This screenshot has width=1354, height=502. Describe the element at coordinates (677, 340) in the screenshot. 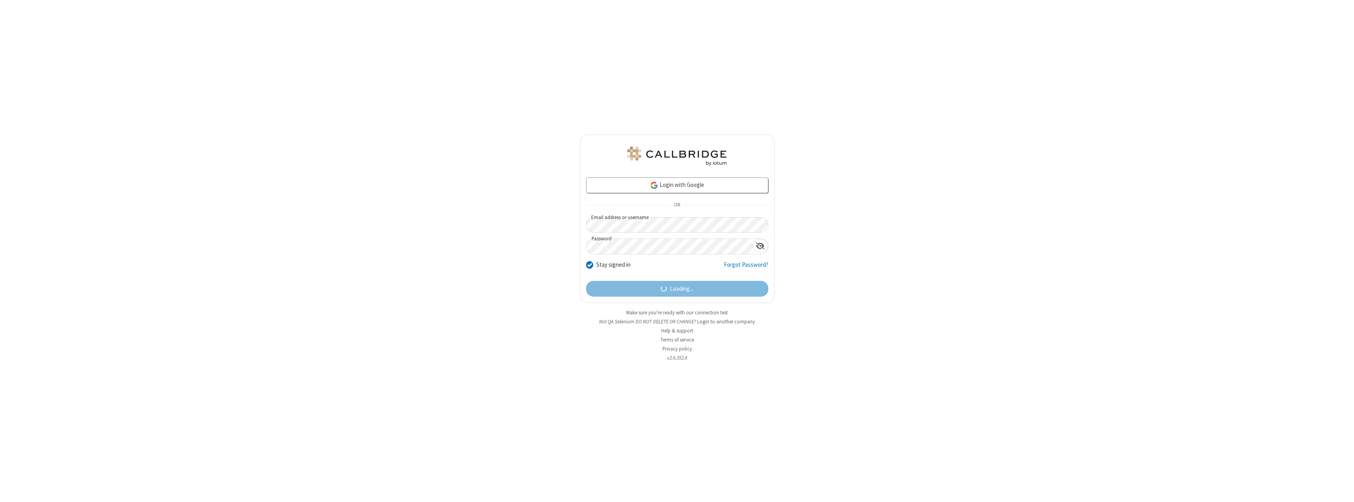

I see `a: Terms of service` at that location.